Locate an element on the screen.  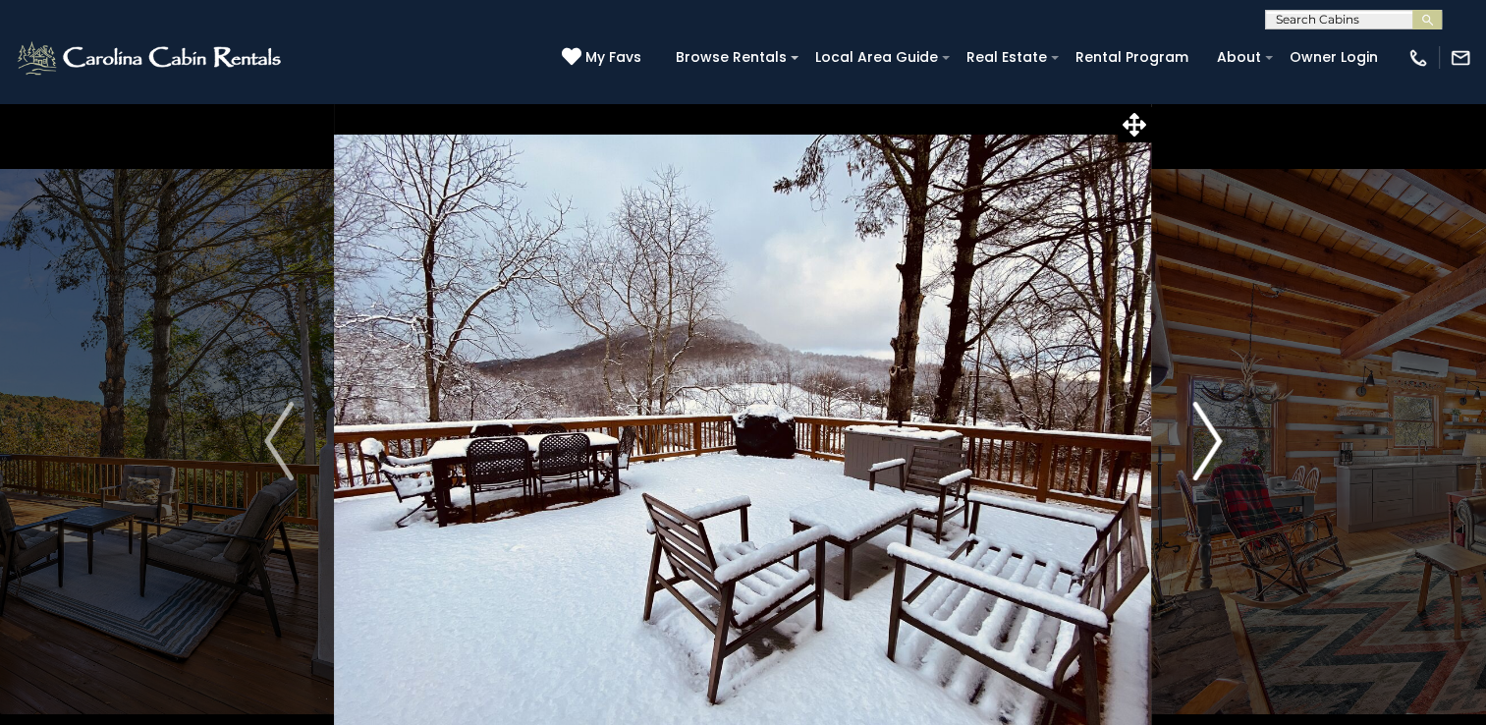
img: phone-regular-white.png is located at coordinates (1419, 58).